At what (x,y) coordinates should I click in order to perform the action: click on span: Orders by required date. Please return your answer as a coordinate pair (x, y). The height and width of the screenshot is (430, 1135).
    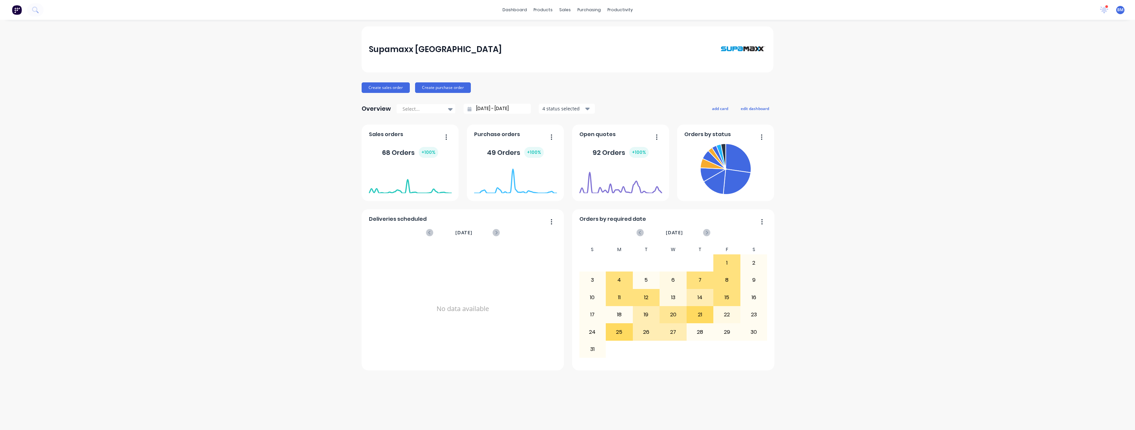
    Looking at the image, I should click on (613, 219).